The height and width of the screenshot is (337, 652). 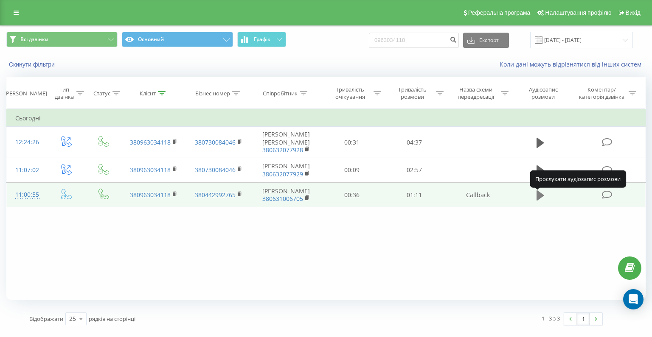 What do you see at coordinates (478, 195) in the screenshot?
I see `td: Callback` at bounding box center [478, 195].